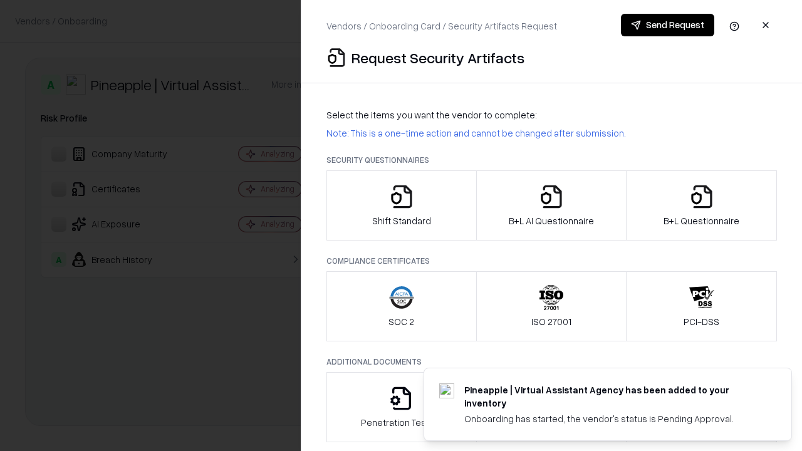 The width and height of the screenshot is (802, 451). I want to click on button: Penetration Testing, so click(402, 407).